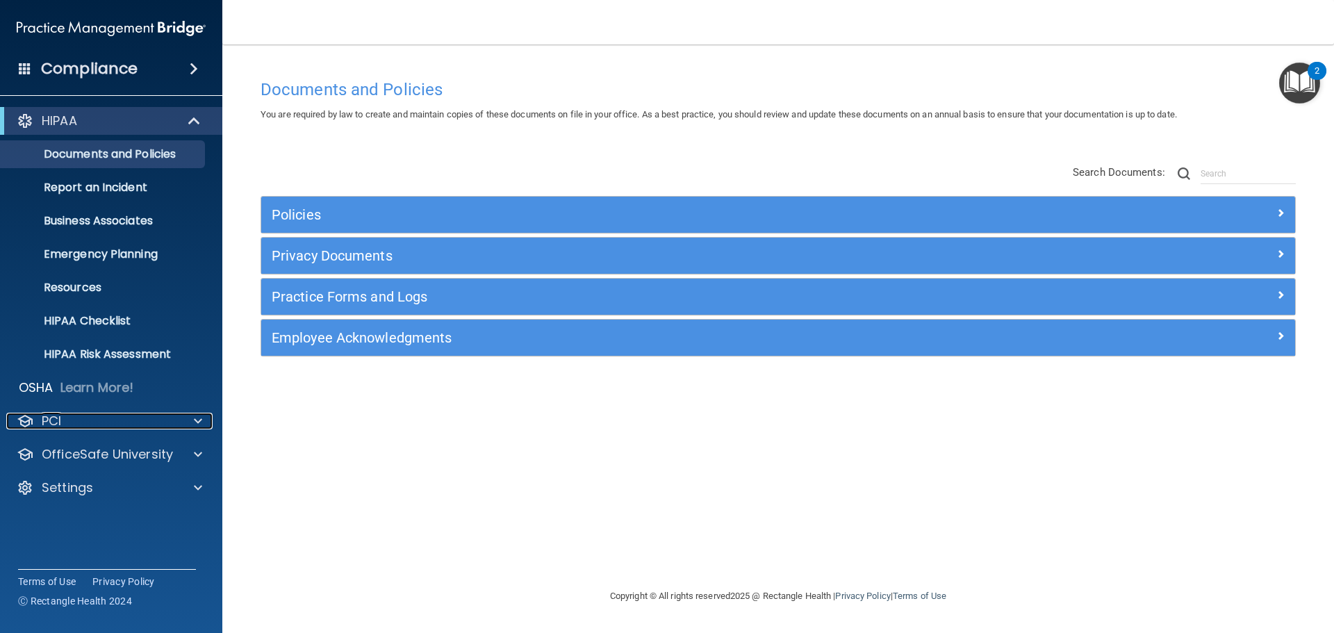  I want to click on h4: Compliance, so click(89, 69).